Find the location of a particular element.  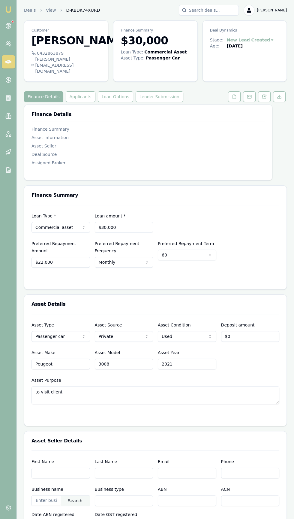

span: D-KBDK74XURD is located at coordinates (83, 10).